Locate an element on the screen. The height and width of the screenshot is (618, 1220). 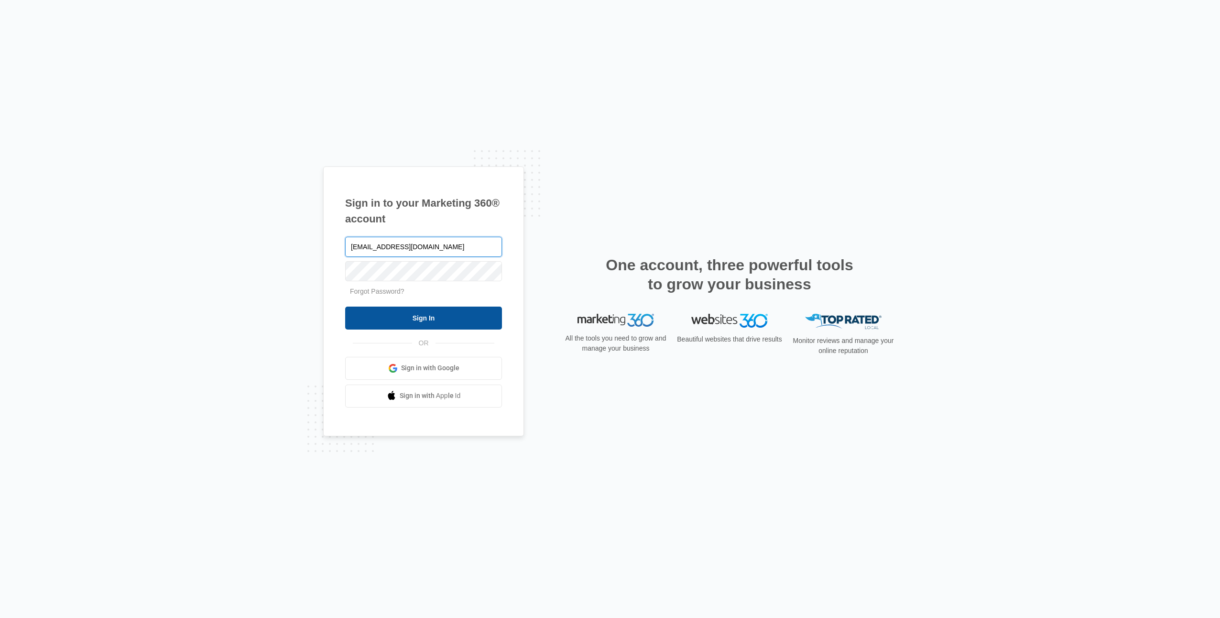
h2: One account, three powerful tools to grow your business is located at coordinates (730, 274).